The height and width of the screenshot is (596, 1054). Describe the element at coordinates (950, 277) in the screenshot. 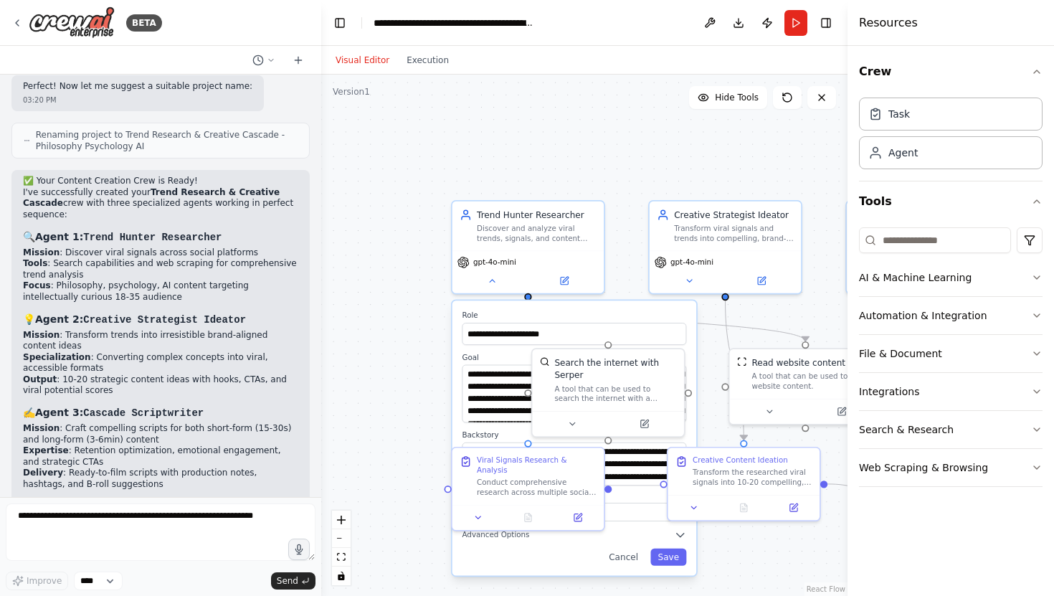

I see `button: AI & Machine Learning` at that location.